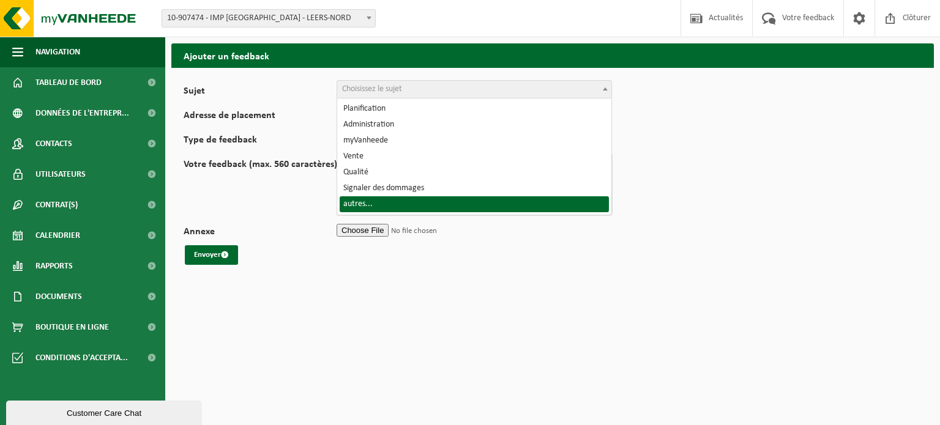 This screenshot has height=425, width=940. Describe the element at coordinates (98, 15) in the screenshot. I see `div: Customer Care Chat` at that location.